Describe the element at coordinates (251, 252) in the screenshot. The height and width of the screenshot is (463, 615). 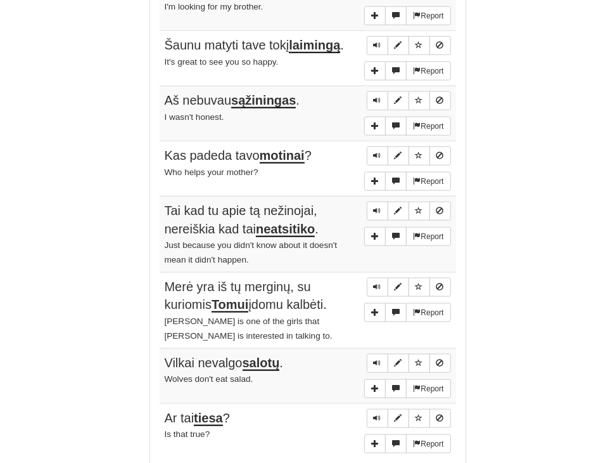
I see `small: Just because you didn't know about it doesn't mean it didn't happen.` at that location.